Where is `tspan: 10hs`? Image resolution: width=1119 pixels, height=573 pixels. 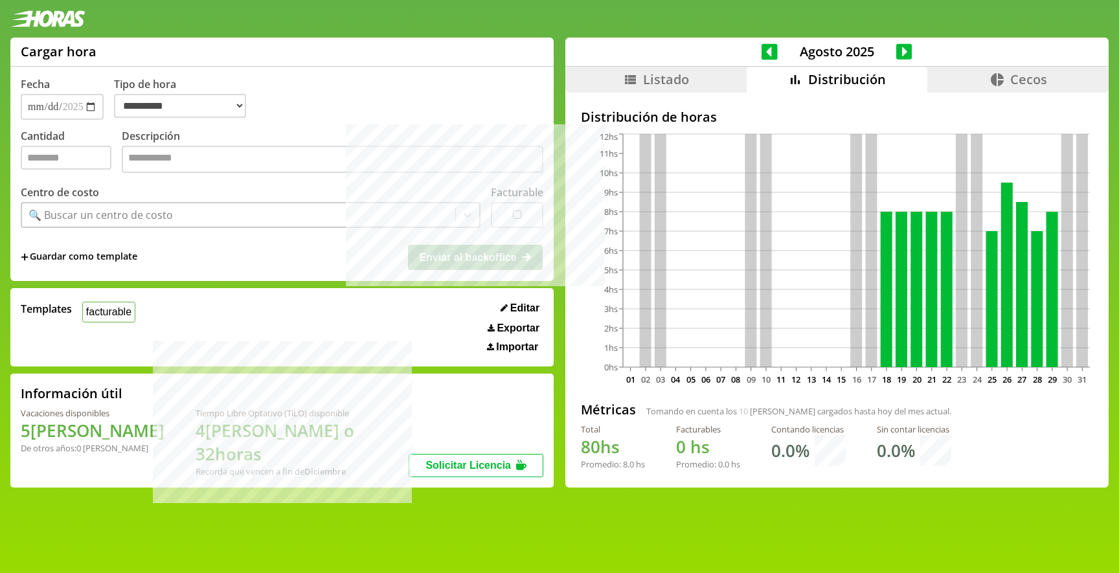 tspan: 10hs is located at coordinates (609, 173).